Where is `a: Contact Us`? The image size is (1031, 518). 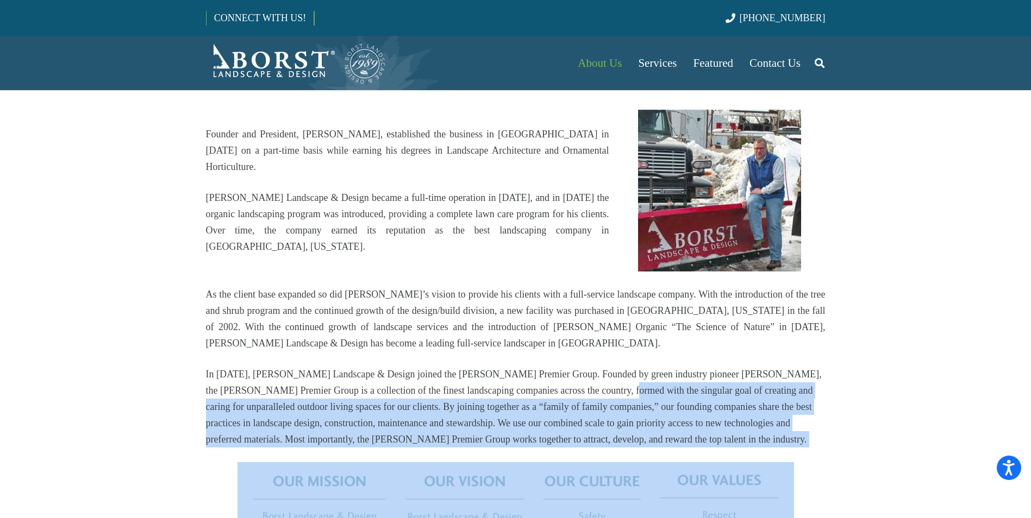 a: Contact Us is located at coordinates (775, 63).